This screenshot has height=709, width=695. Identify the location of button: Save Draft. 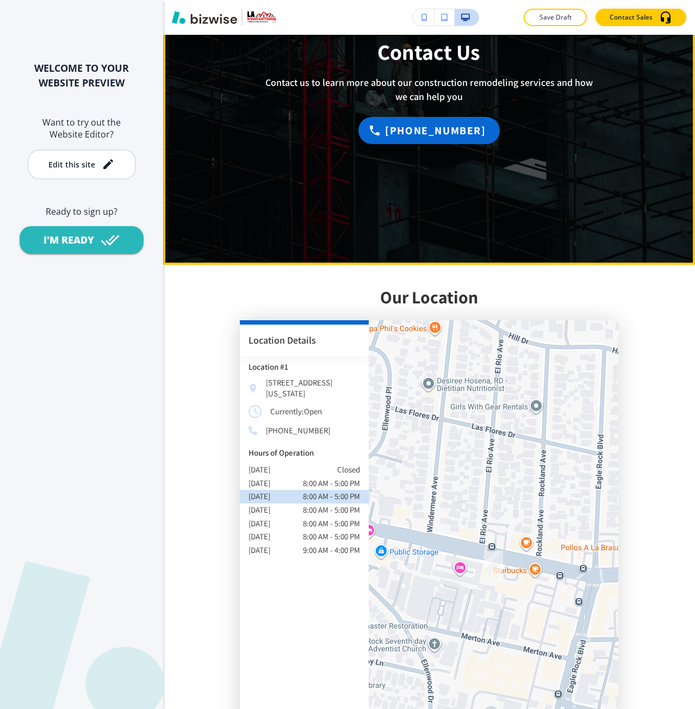
(555, 17).